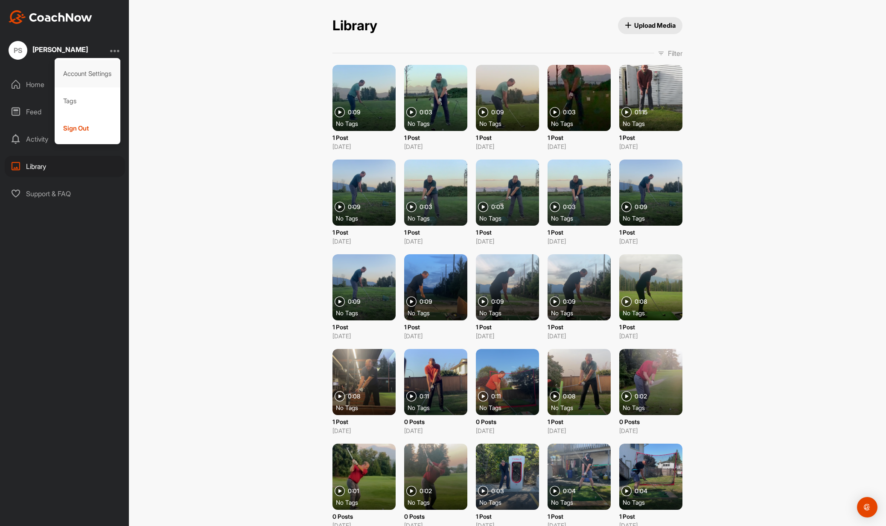 This screenshot has height=526, width=886. I want to click on div: PS, so click(18, 50).